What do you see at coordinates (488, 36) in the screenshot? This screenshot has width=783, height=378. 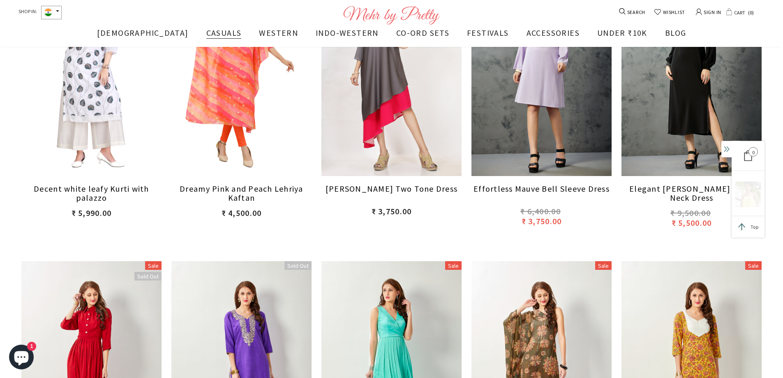 I see `a: FESTIVALS` at bounding box center [488, 36].